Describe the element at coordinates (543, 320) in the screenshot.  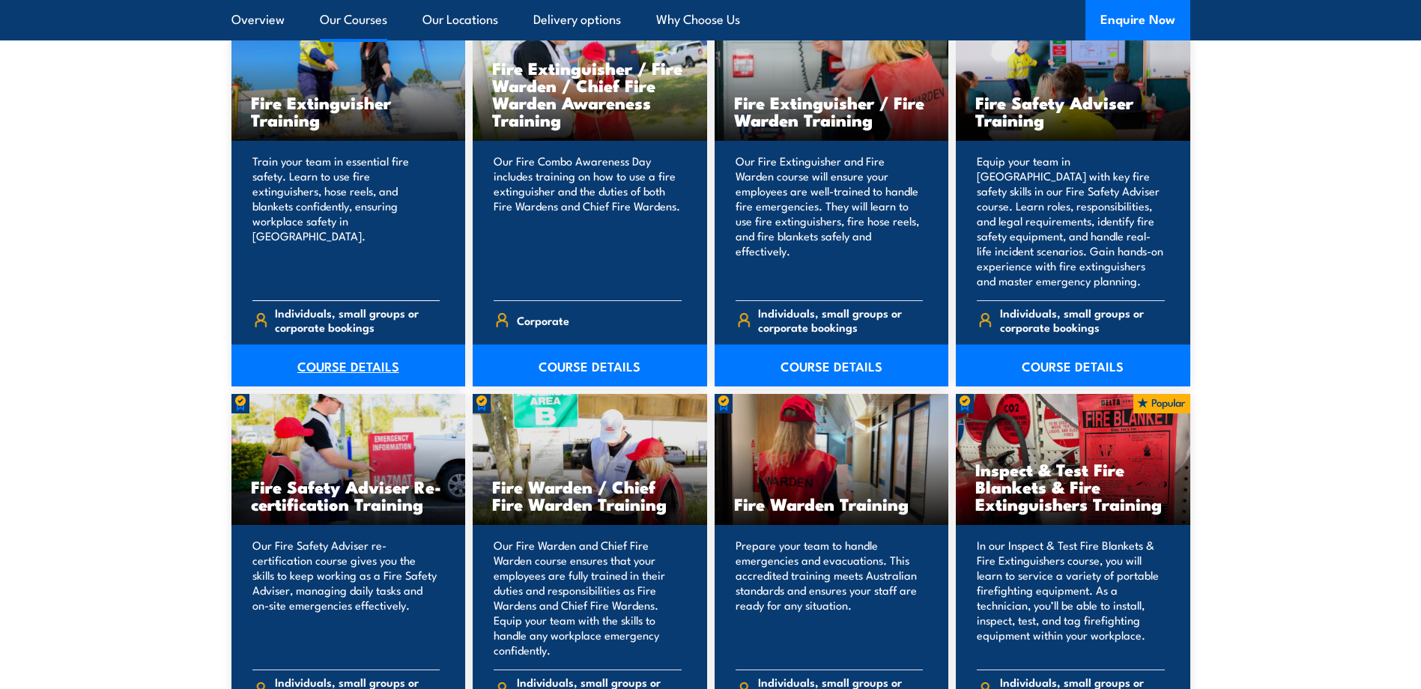
I see `span: Corporate` at that location.